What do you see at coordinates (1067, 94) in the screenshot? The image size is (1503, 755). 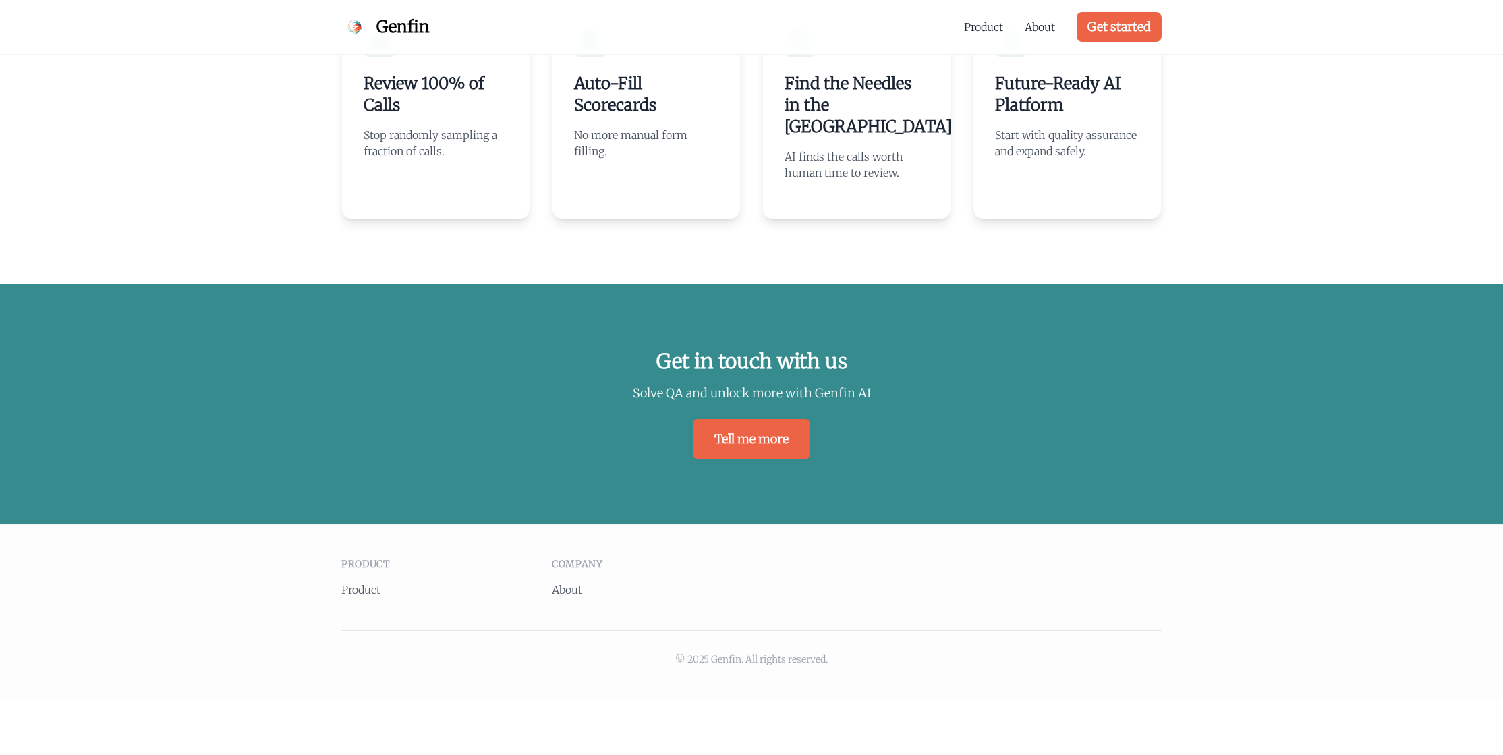 I see `h3: Future-Ready AI Platform` at bounding box center [1067, 94].